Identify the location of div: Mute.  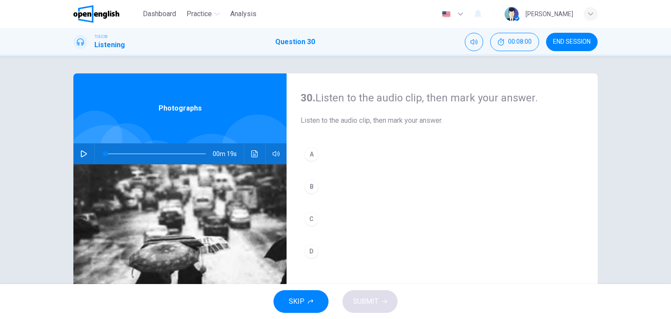
(474, 42).